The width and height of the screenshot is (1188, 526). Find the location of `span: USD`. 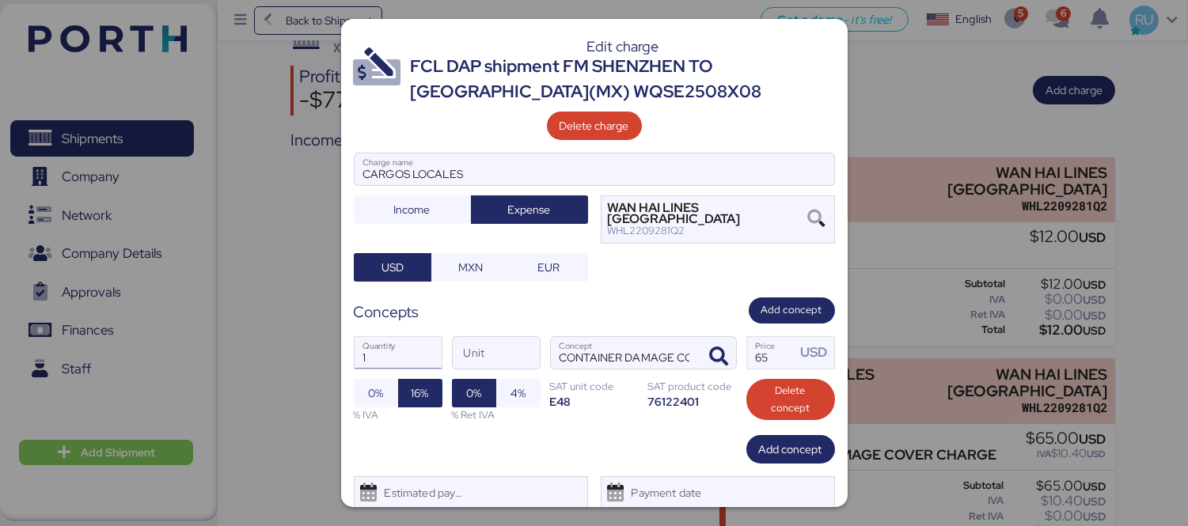

span: USD is located at coordinates (393, 268).